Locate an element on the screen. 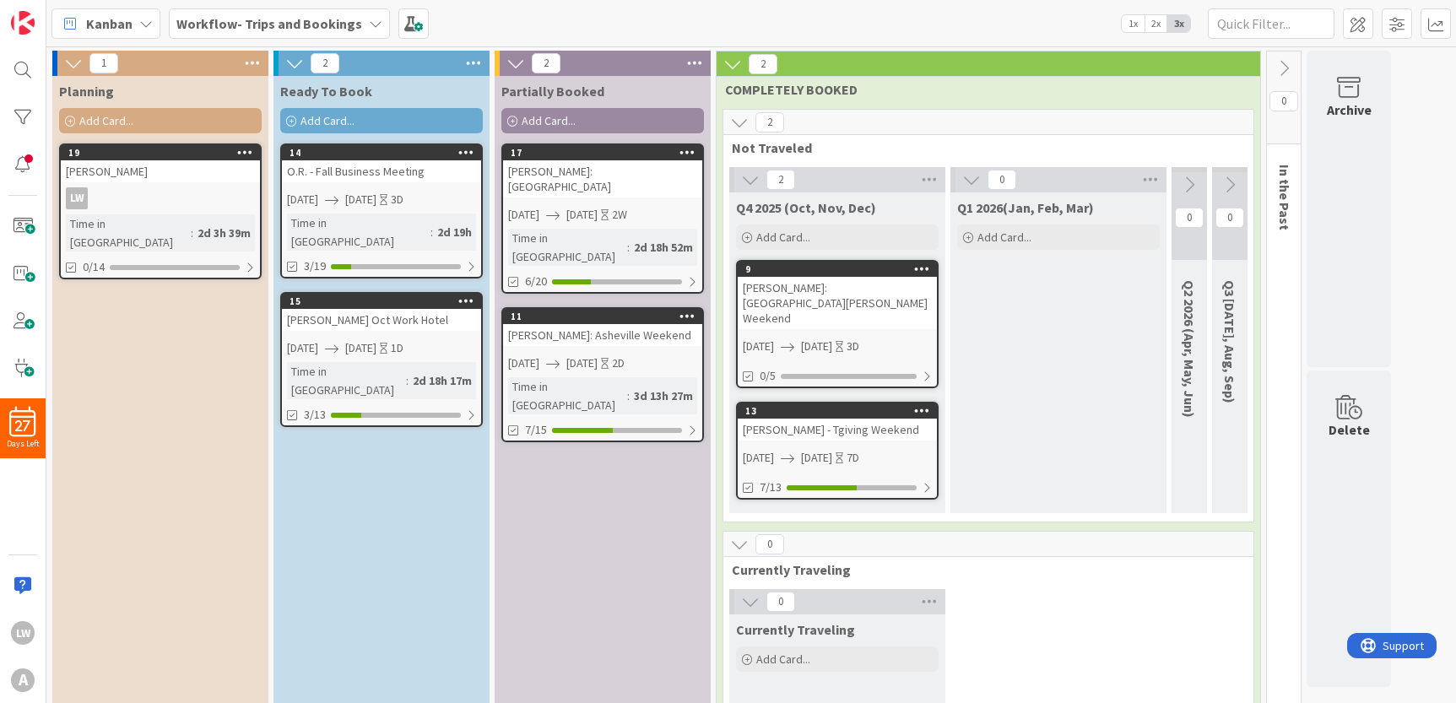 The width and height of the screenshot is (1456, 703). div: 2d 19h is located at coordinates (454, 232).